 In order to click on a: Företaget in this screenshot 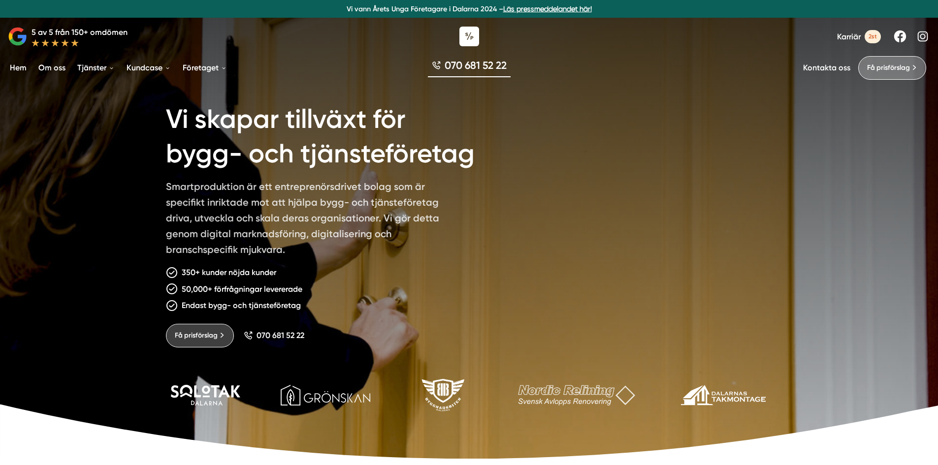, I will do `click(205, 67)`.